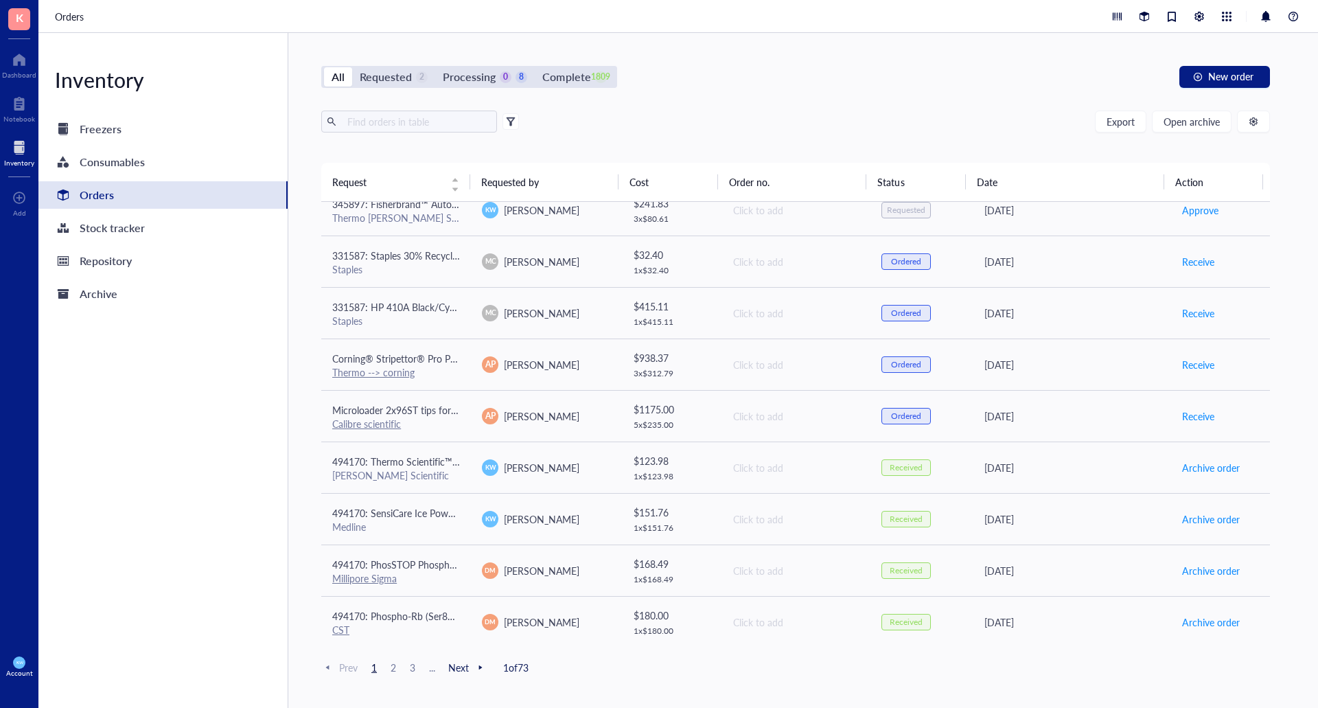  Describe the element at coordinates (1192, 122) in the screenshot. I see `span: Open archive` at that location.